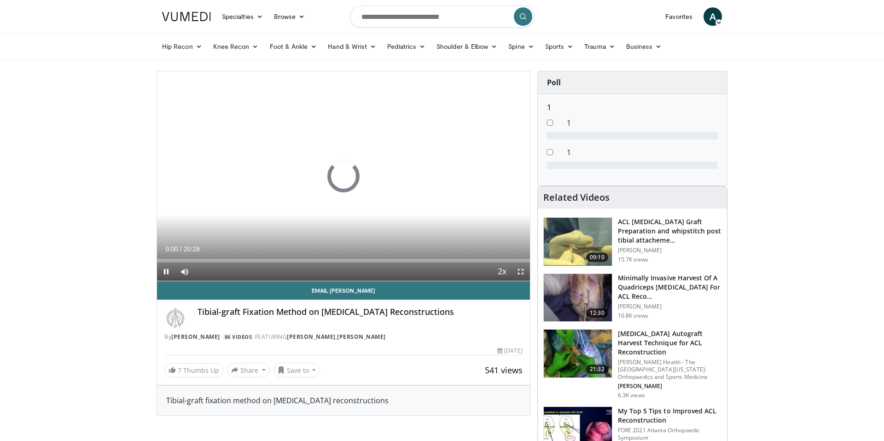  What do you see at coordinates (297, 370) in the screenshot?
I see `button: Save to` at bounding box center [297, 370].